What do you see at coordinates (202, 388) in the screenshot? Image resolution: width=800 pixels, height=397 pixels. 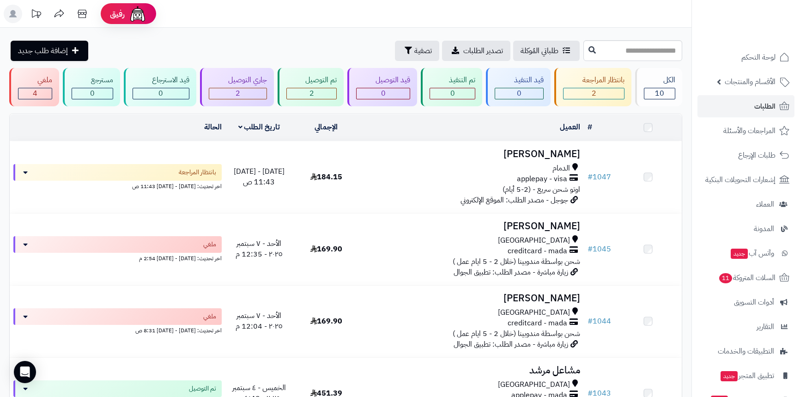 I see `span: تم التوصيل` at bounding box center [202, 388].